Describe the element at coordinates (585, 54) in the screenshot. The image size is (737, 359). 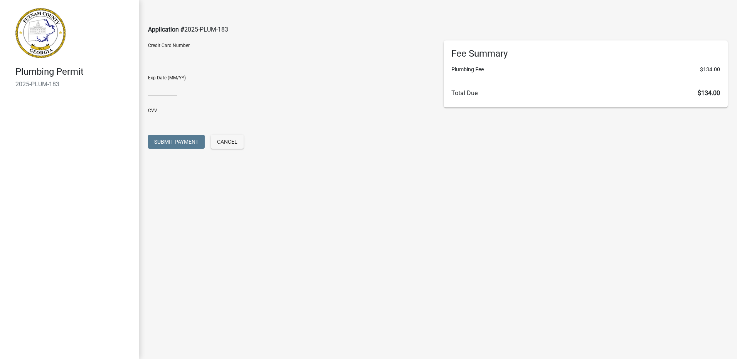
I see `h6: Fee Summary` at that location.